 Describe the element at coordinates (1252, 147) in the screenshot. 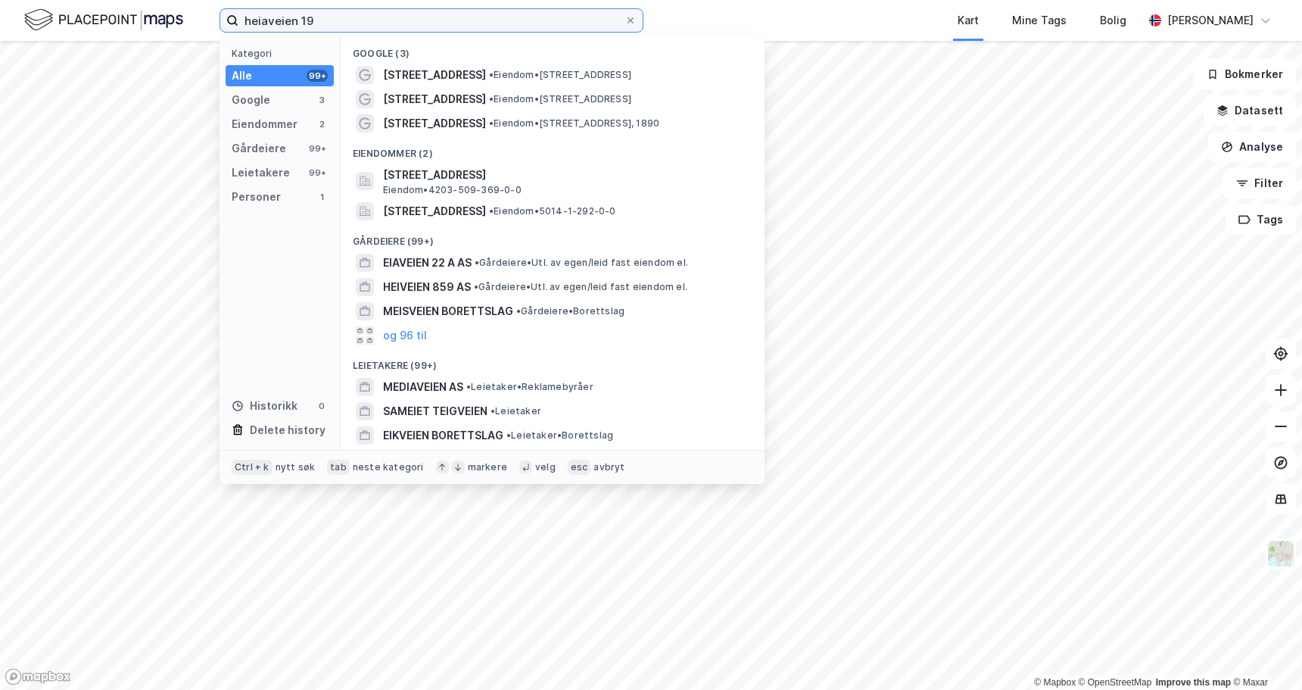

I see `button: Analyse` at that location.